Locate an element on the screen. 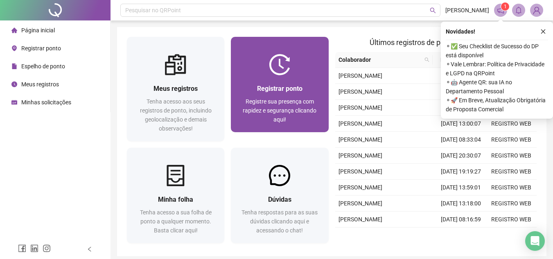  span: file is located at coordinates (14, 66).